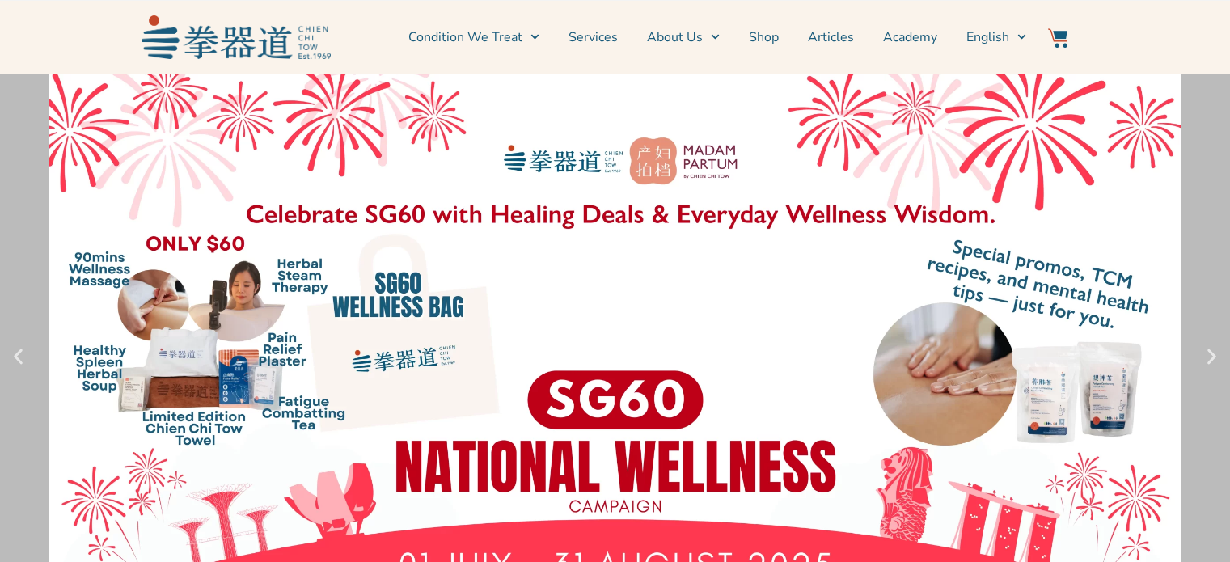 This screenshot has width=1230, height=562. Describe the element at coordinates (988, 37) in the screenshot. I see `span: English` at that location.